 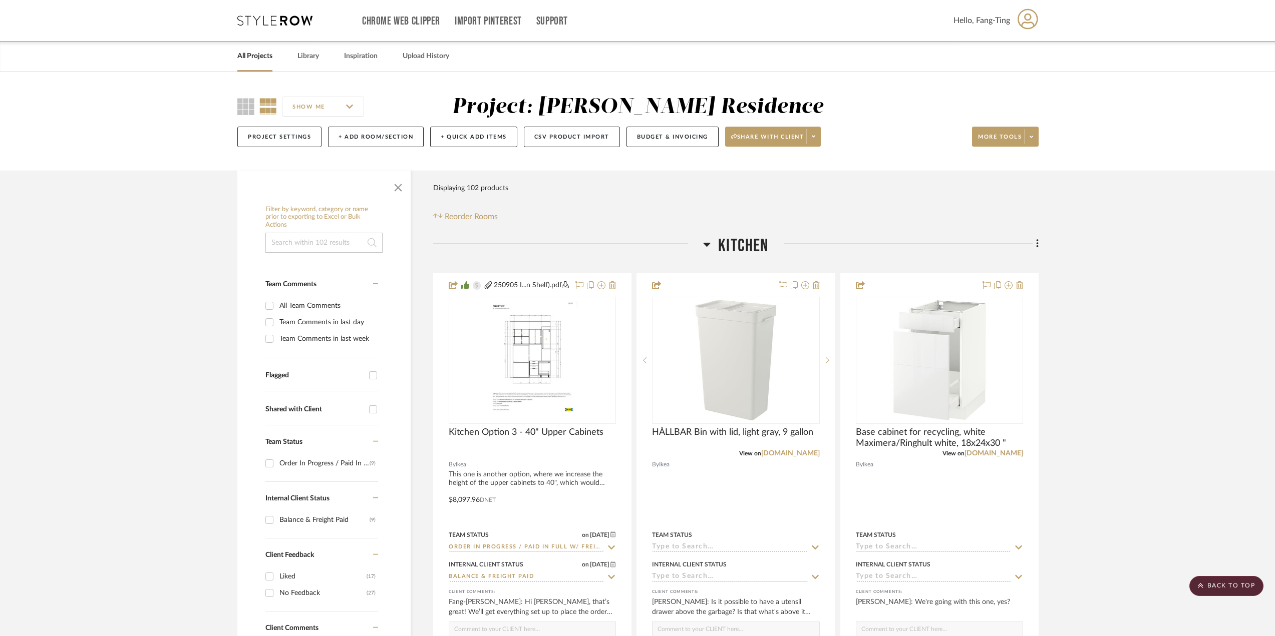 What do you see at coordinates (939, 438) in the screenshot?
I see `span: Base cabinet for recycling, white Maximera/Ringhult white, 18x24x30 "` at bounding box center [939, 438].